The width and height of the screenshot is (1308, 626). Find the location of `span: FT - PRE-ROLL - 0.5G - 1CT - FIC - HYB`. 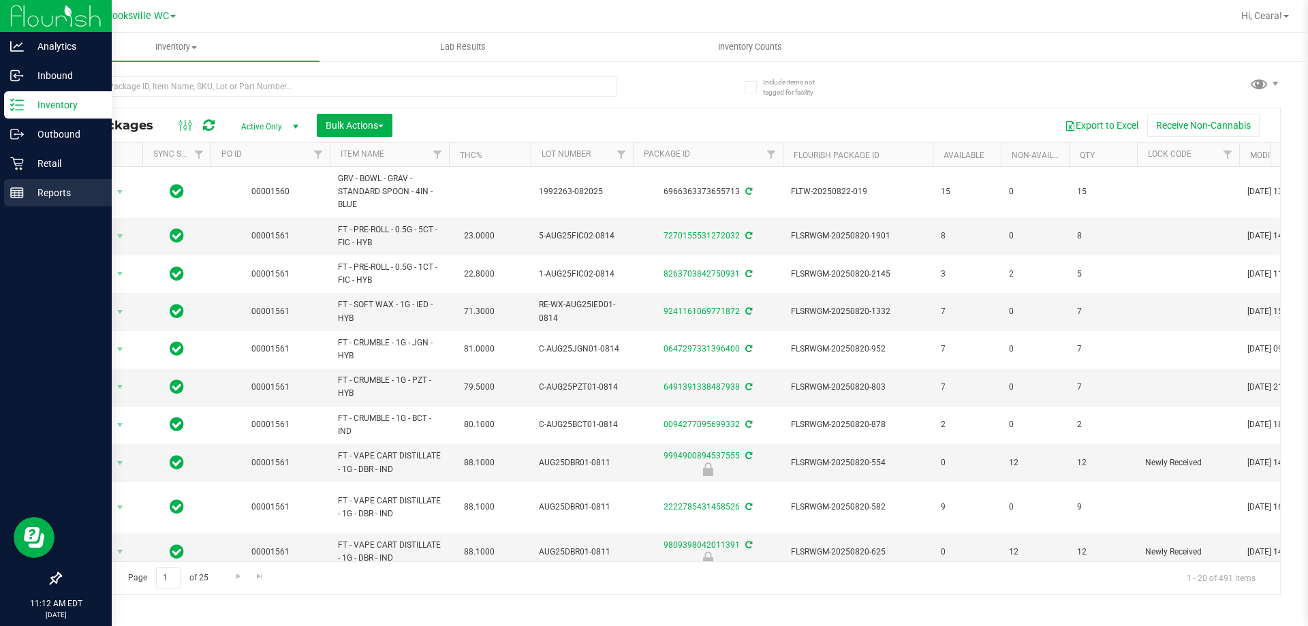

span: FT - PRE-ROLL - 0.5G - 1CT - FIC - HYB is located at coordinates (389, 274).